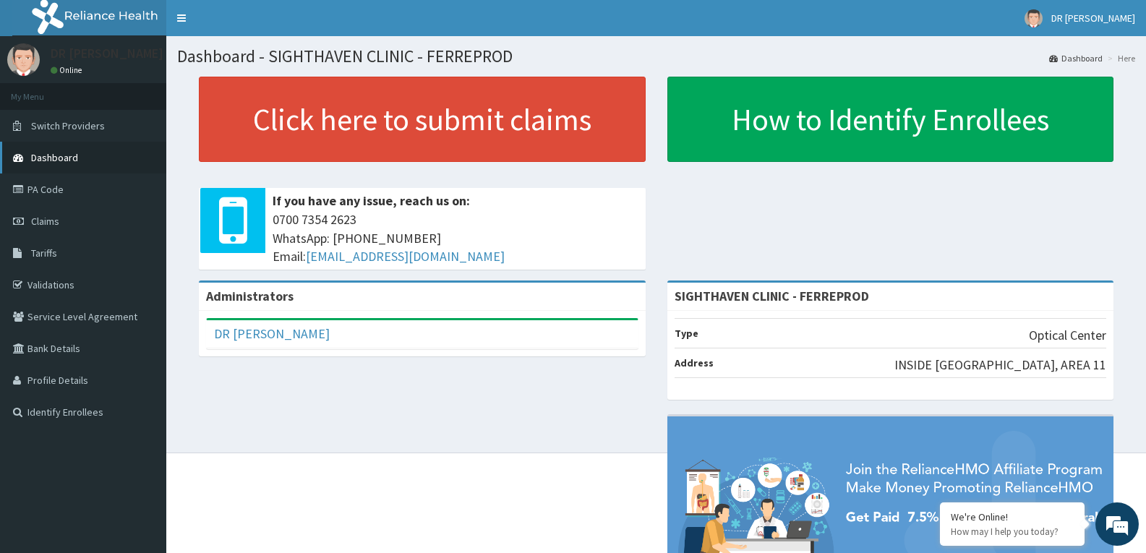  What do you see at coordinates (1076, 58) in the screenshot?
I see `a: Dashboard` at bounding box center [1076, 58].